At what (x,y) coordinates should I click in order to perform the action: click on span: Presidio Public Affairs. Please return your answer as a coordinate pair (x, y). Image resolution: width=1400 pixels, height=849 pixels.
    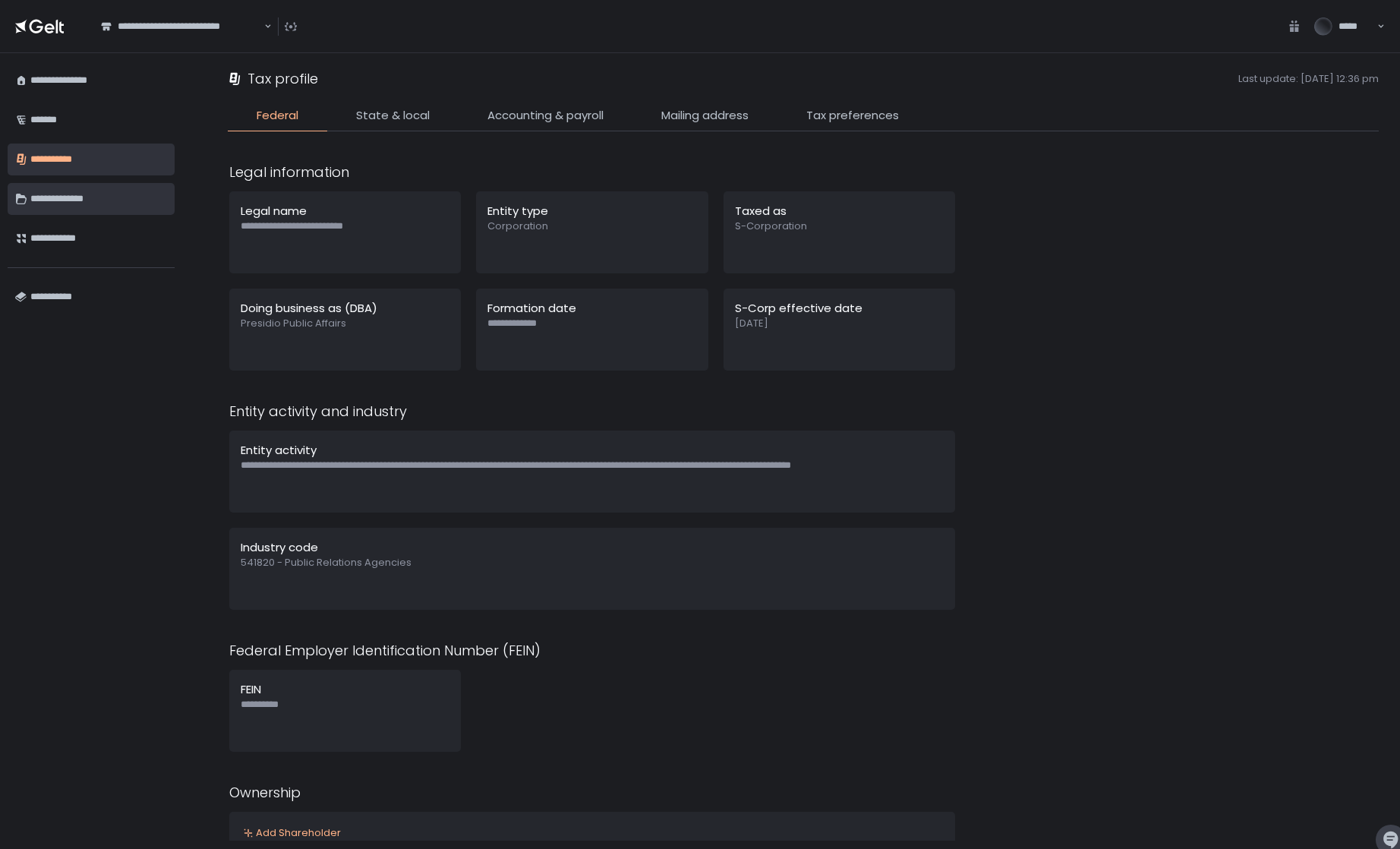
    Looking at the image, I should click on (345, 323).